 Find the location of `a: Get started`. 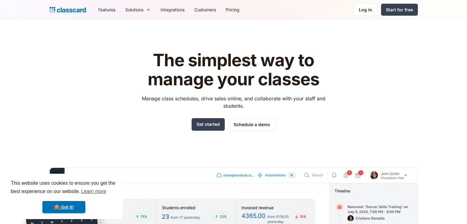

a: Get started is located at coordinates (208, 124).